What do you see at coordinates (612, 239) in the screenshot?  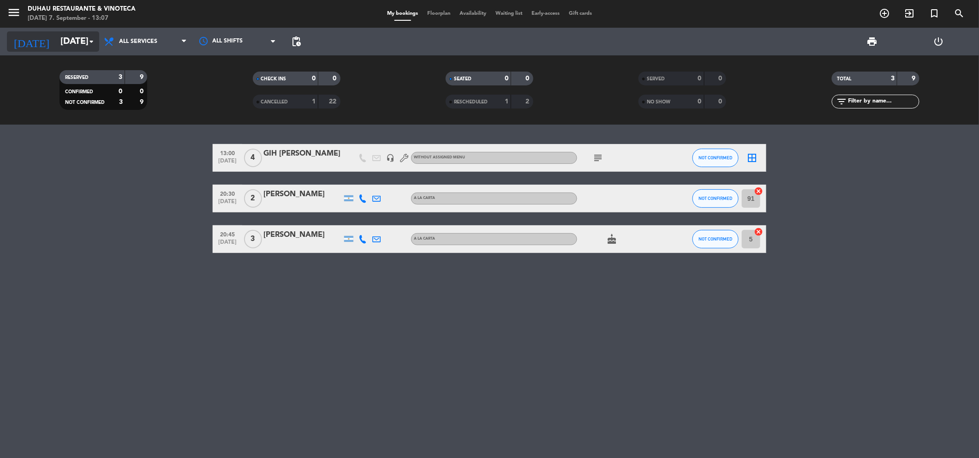 I see `i: cake` at bounding box center [612, 239].